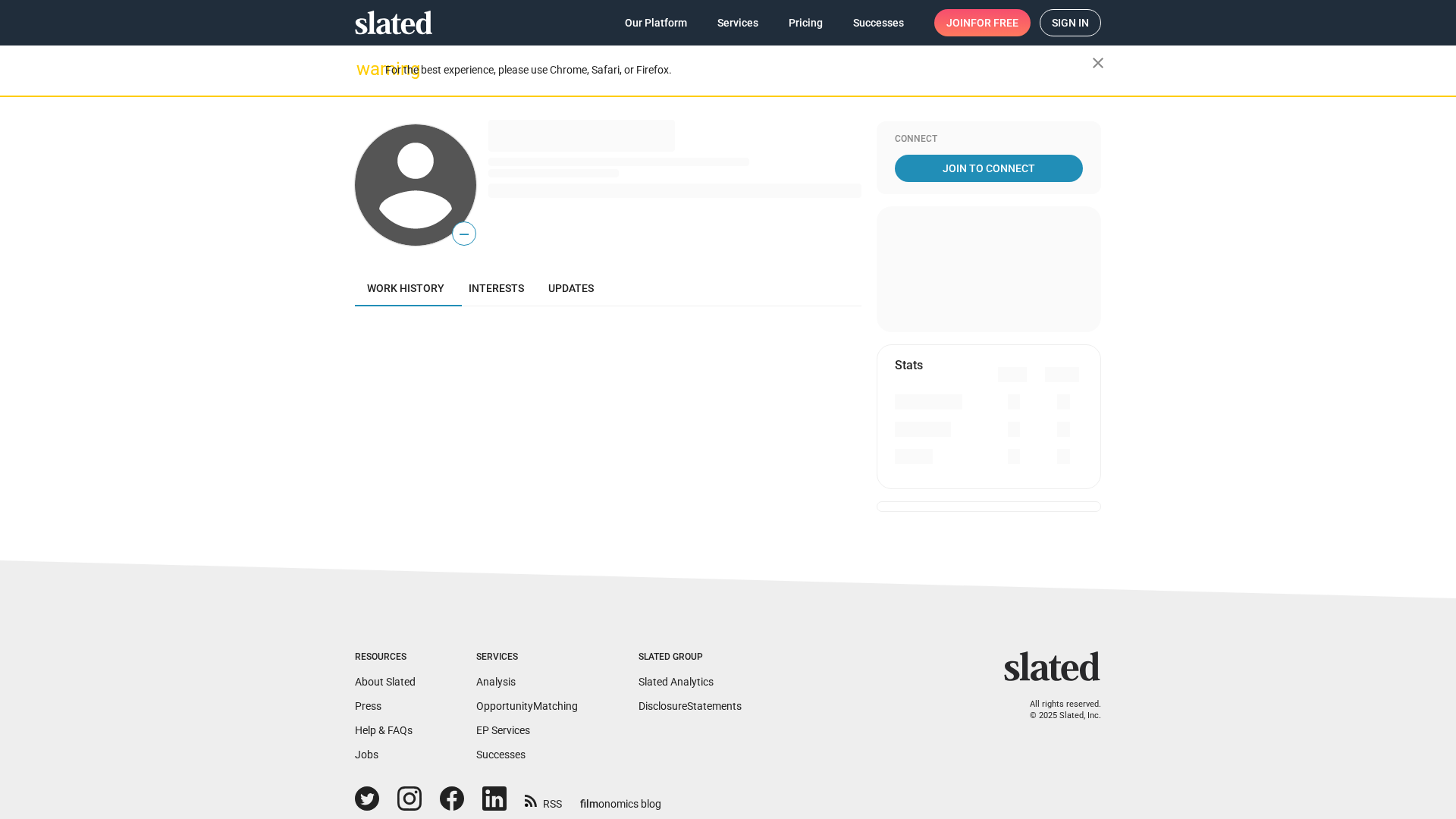 This screenshot has width=1456, height=819. Describe the element at coordinates (367, 706) in the screenshot. I see `a: Press` at that location.